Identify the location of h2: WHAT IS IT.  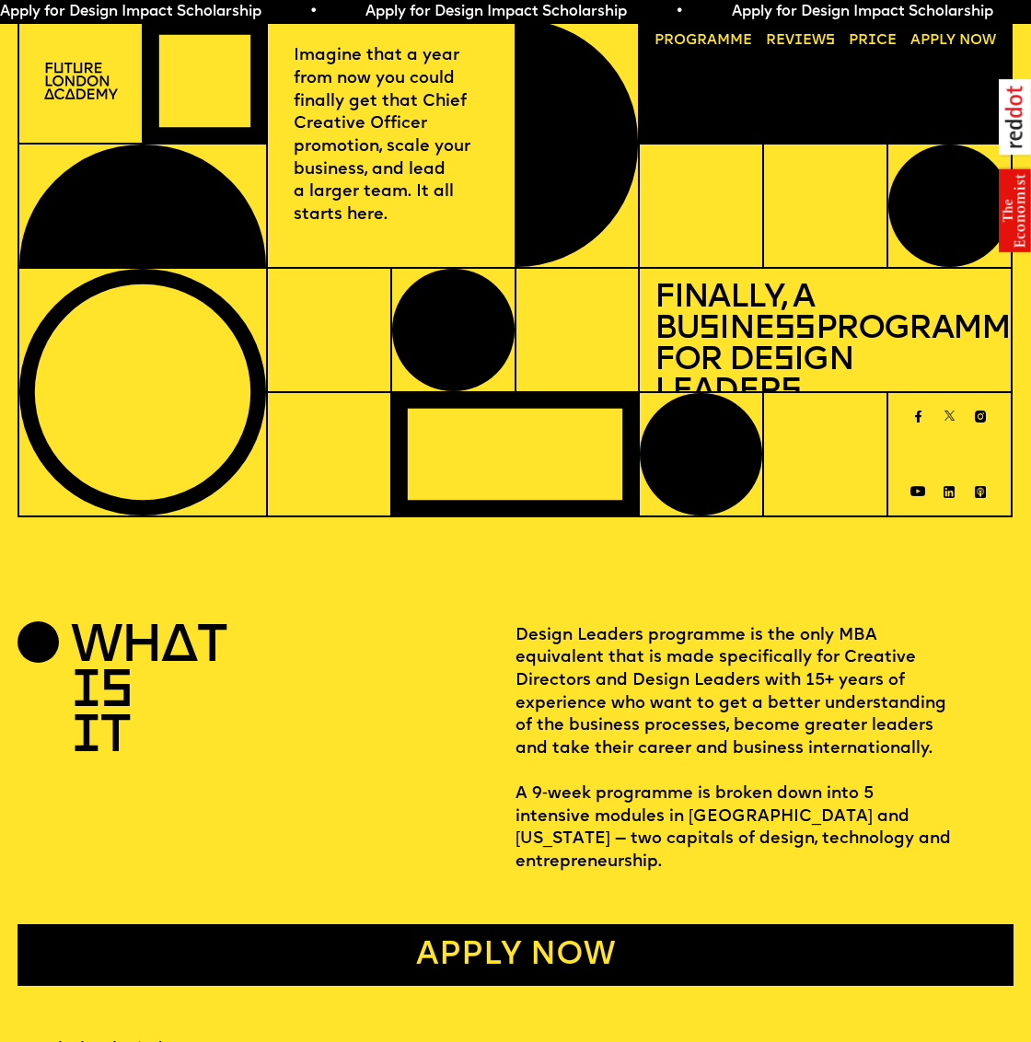
(112, 692).